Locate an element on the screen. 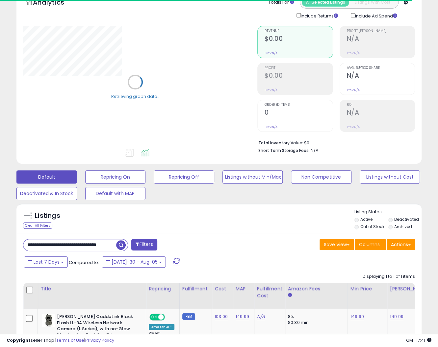  img: 31ib+zH3YlL._SL40_.jpg is located at coordinates (49, 320).